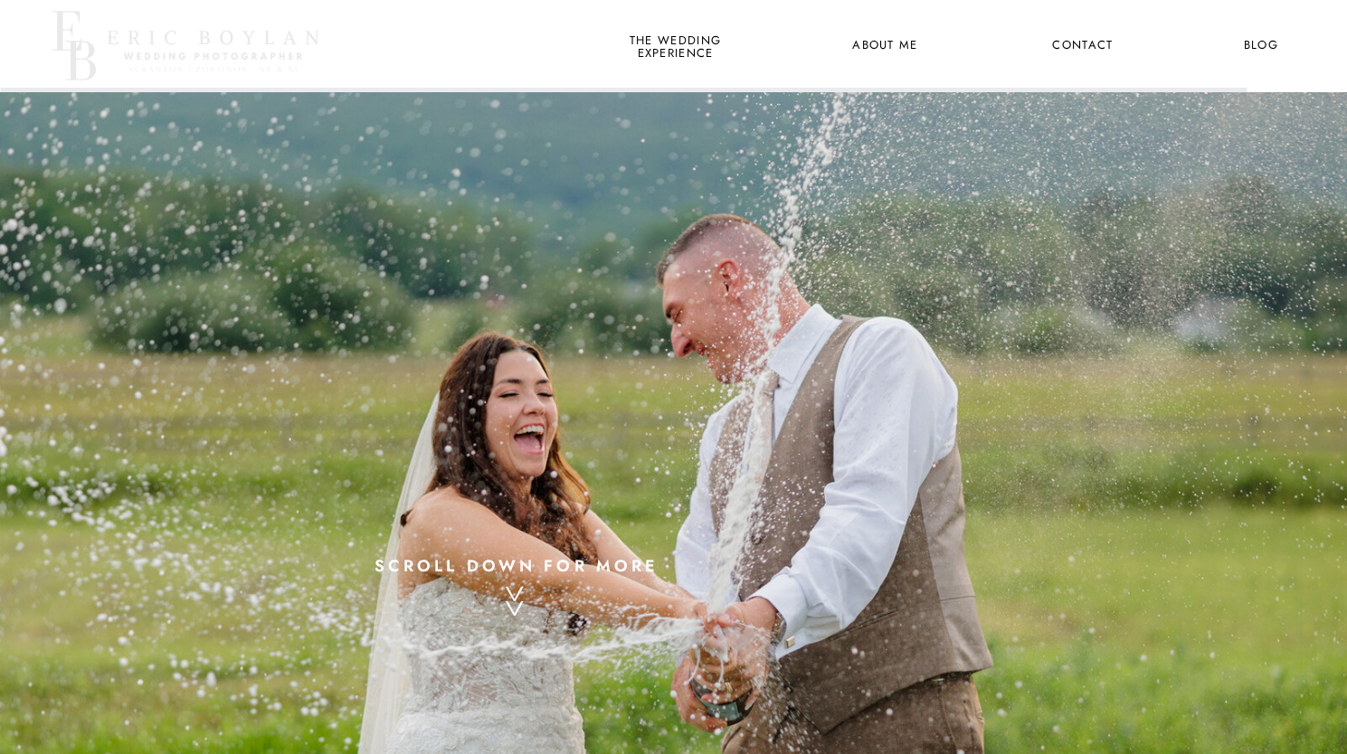  Describe the element at coordinates (884, 46) in the screenshot. I see `nav: About Me` at that location.